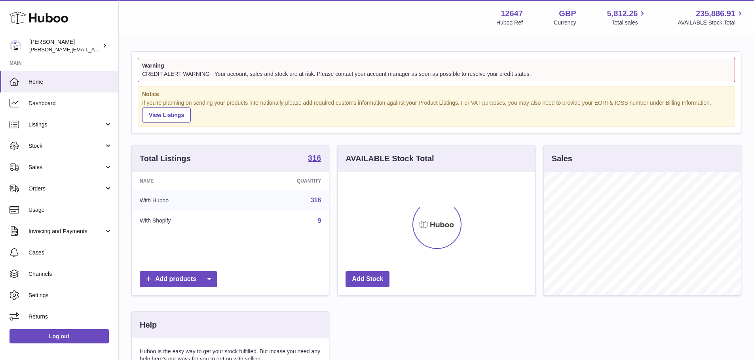  What do you see at coordinates (70, 253) in the screenshot?
I see `span: Cases` at bounding box center [70, 253].